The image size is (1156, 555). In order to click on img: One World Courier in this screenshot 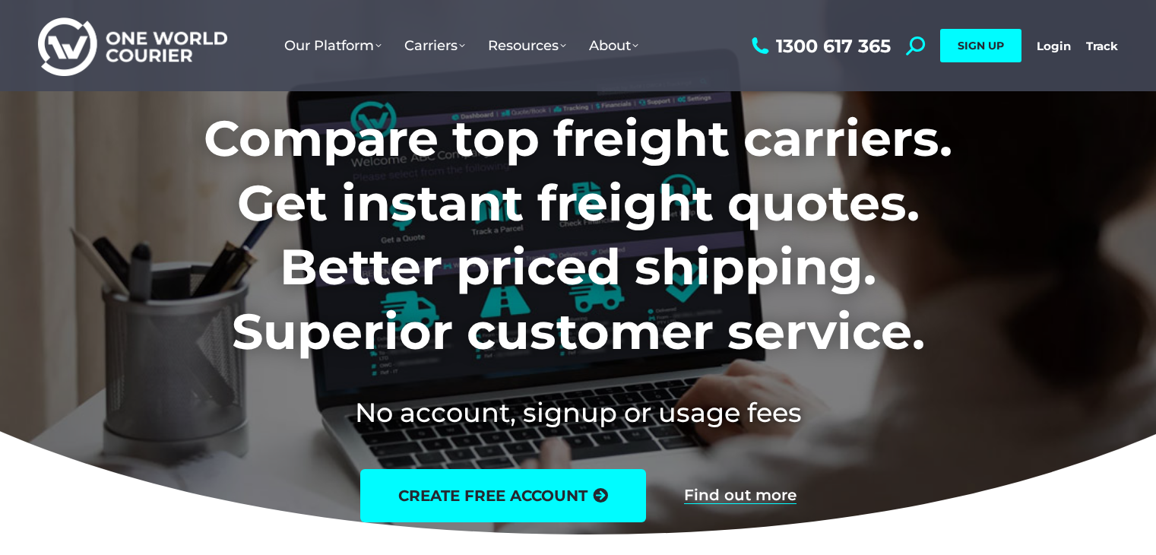, I will do `click(132, 46)`.